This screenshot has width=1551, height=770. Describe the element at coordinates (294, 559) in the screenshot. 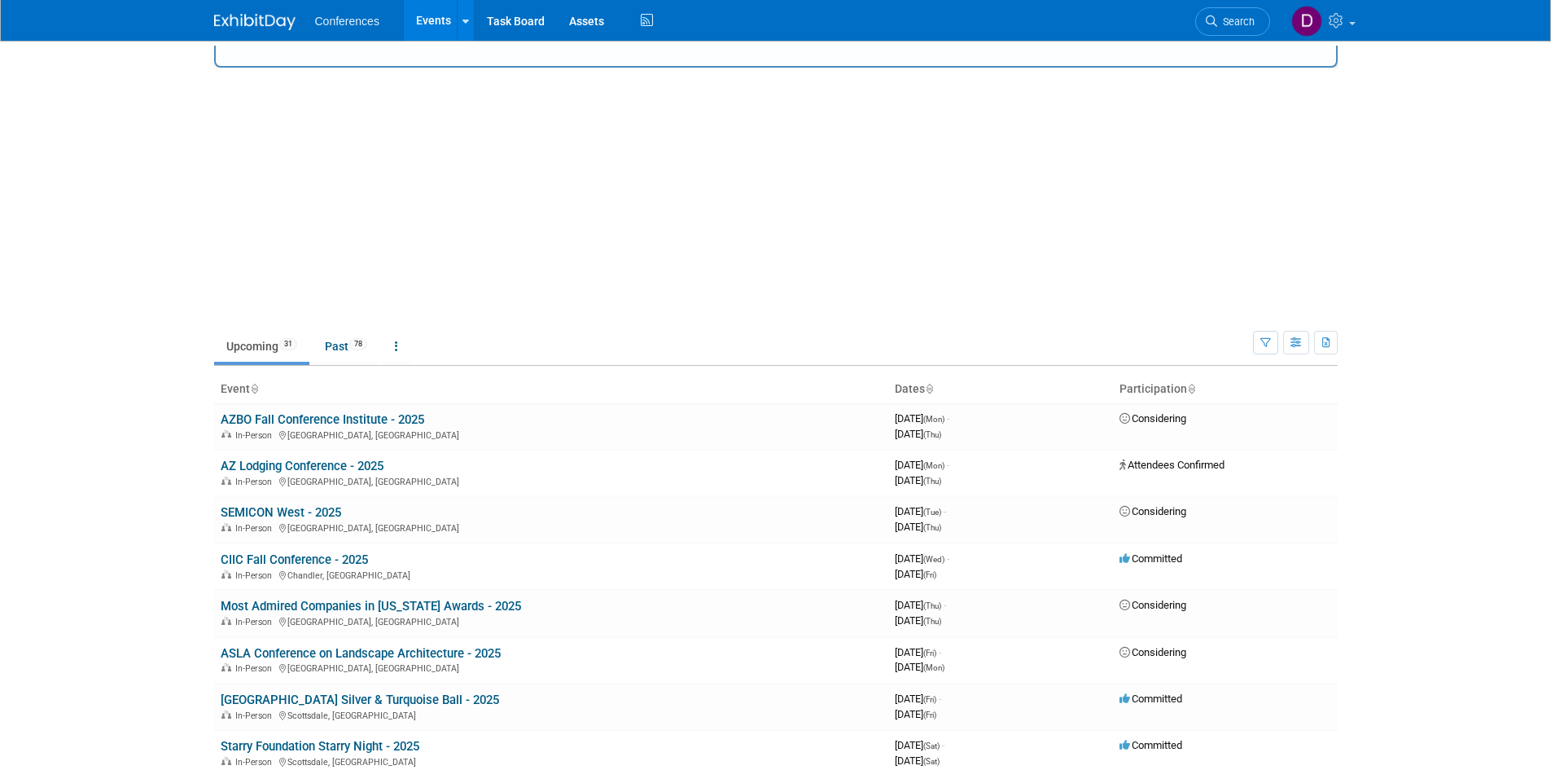

I see `a: CIIC Fall Conference - 2025` at that location.